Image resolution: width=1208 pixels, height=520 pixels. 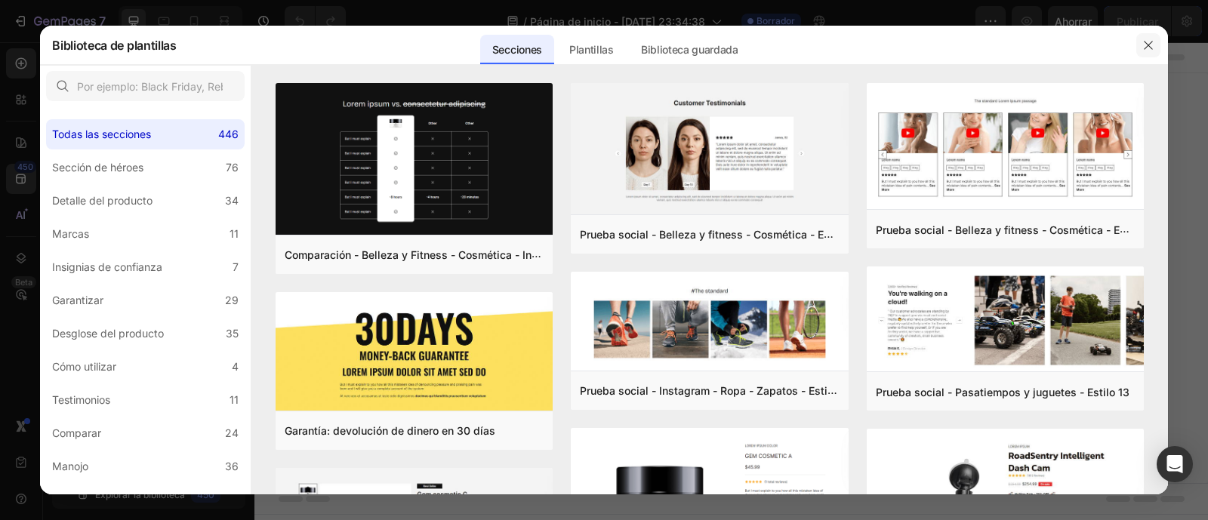 What do you see at coordinates (414, 160) in the screenshot?
I see `img: c19.png` at bounding box center [414, 160].